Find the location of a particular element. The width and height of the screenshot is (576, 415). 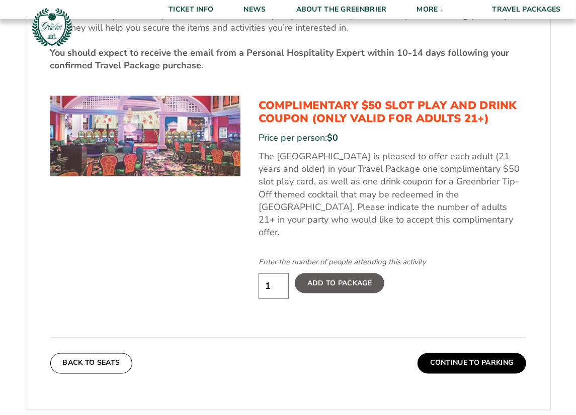

button: Continue To Parking is located at coordinates (472, 363).